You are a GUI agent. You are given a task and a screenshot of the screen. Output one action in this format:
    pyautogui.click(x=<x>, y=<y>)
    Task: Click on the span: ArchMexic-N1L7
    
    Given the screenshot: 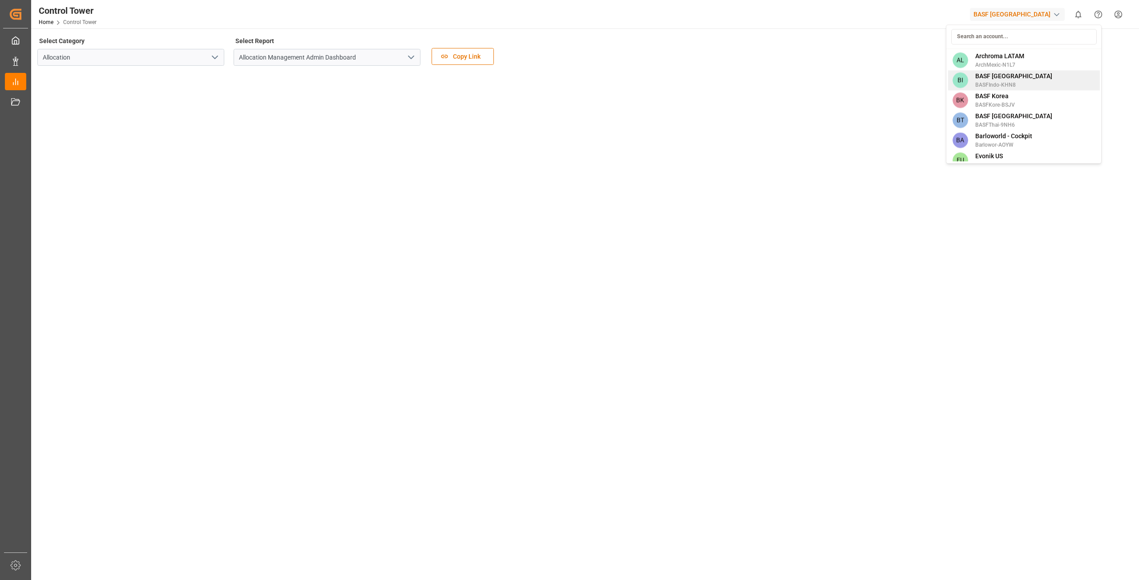 What is the action you would take?
    pyautogui.click(x=999, y=65)
    